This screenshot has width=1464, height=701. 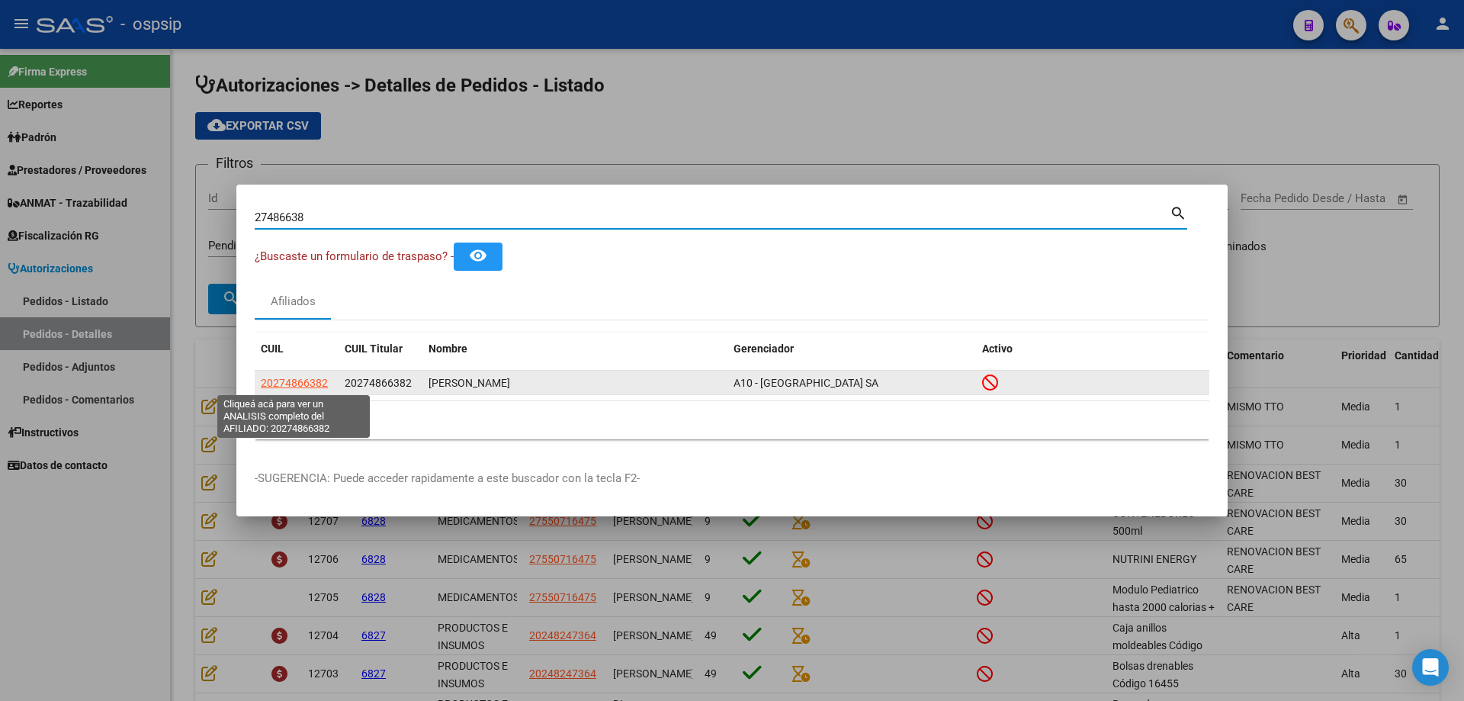 What do you see at coordinates (1092, 348) in the screenshot?
I see `datatable-header-cell: Activo` at bounding box center [1092, 348].